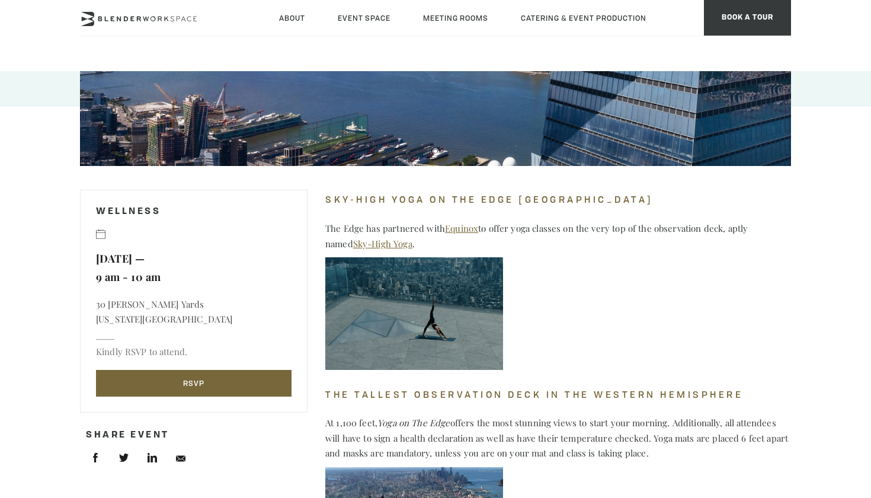  I want to click on a: RSVP, so click(194, 383).